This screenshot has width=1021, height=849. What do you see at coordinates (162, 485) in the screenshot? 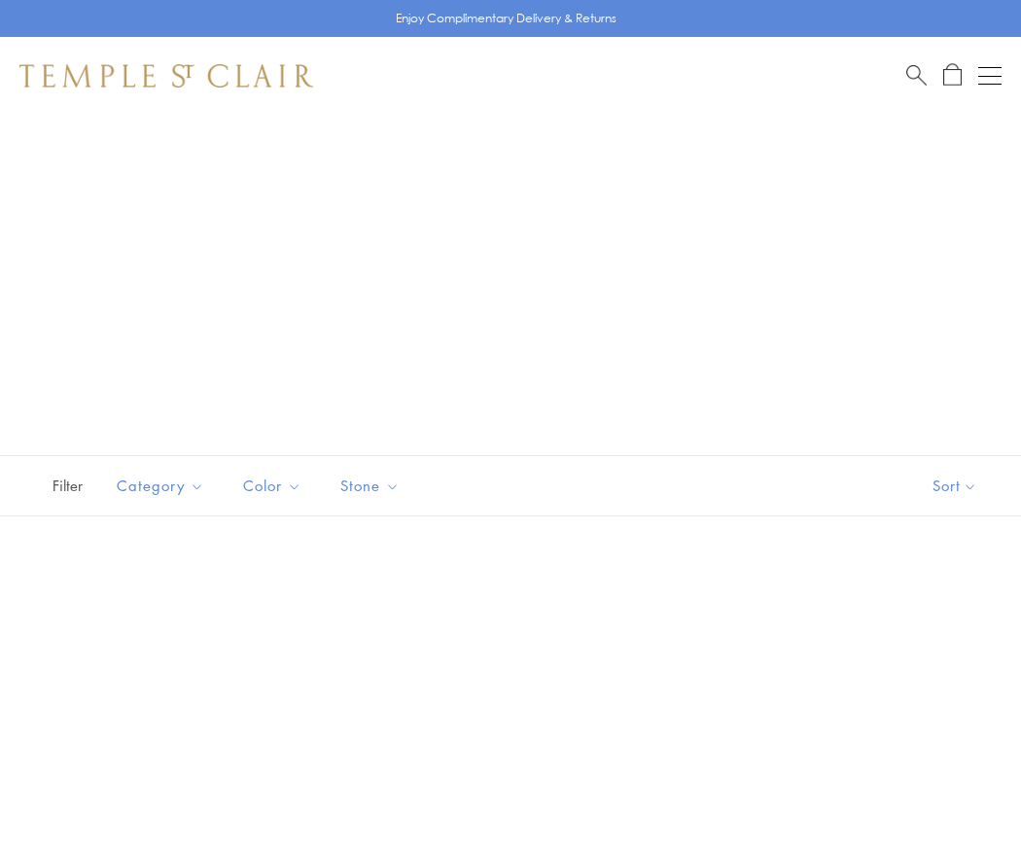
I see `span: Category` at bounding box center [162, 485].